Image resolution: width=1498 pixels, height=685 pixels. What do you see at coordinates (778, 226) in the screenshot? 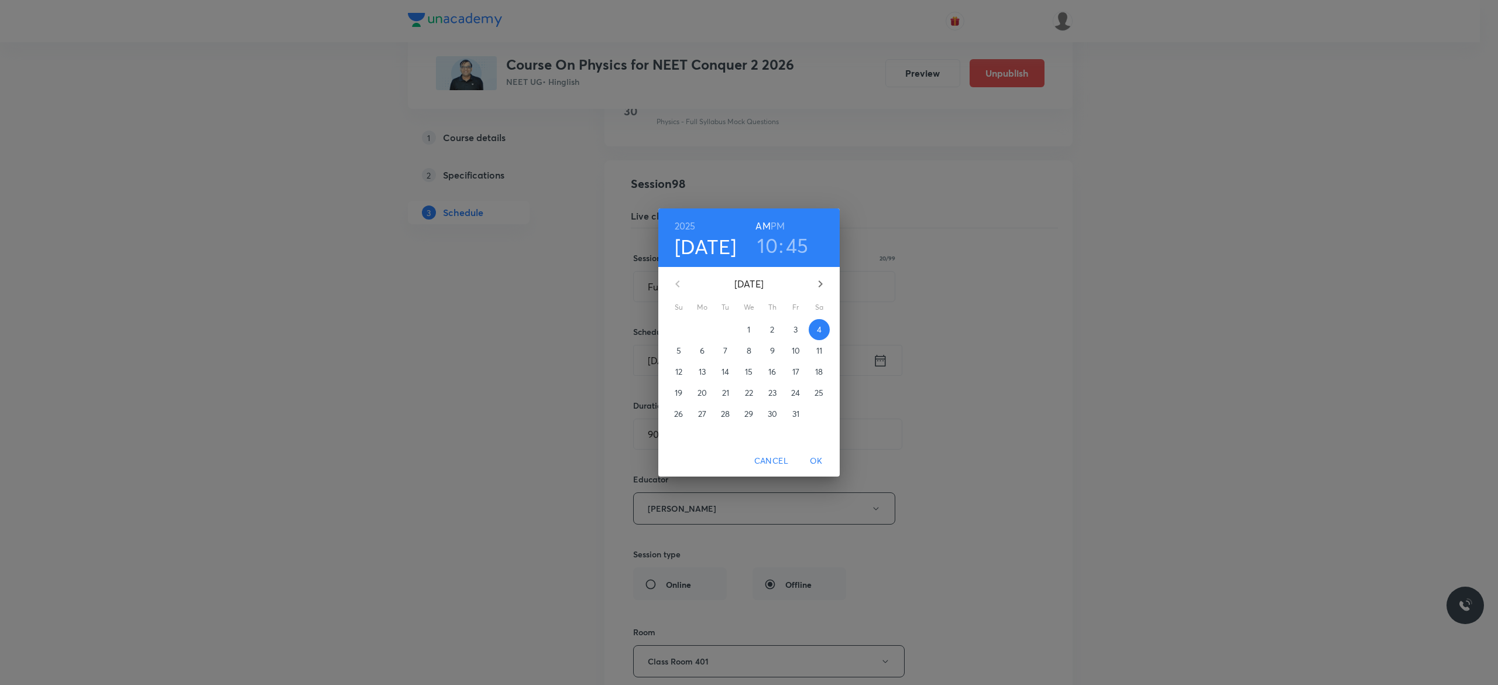
I see `h6: PM` at bounding box center [778, 226].